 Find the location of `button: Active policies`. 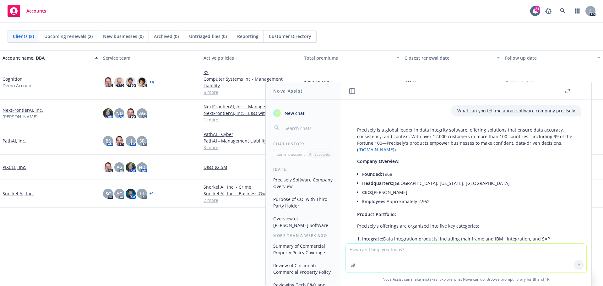

button: Active policies is located at coordinates (251, 58).